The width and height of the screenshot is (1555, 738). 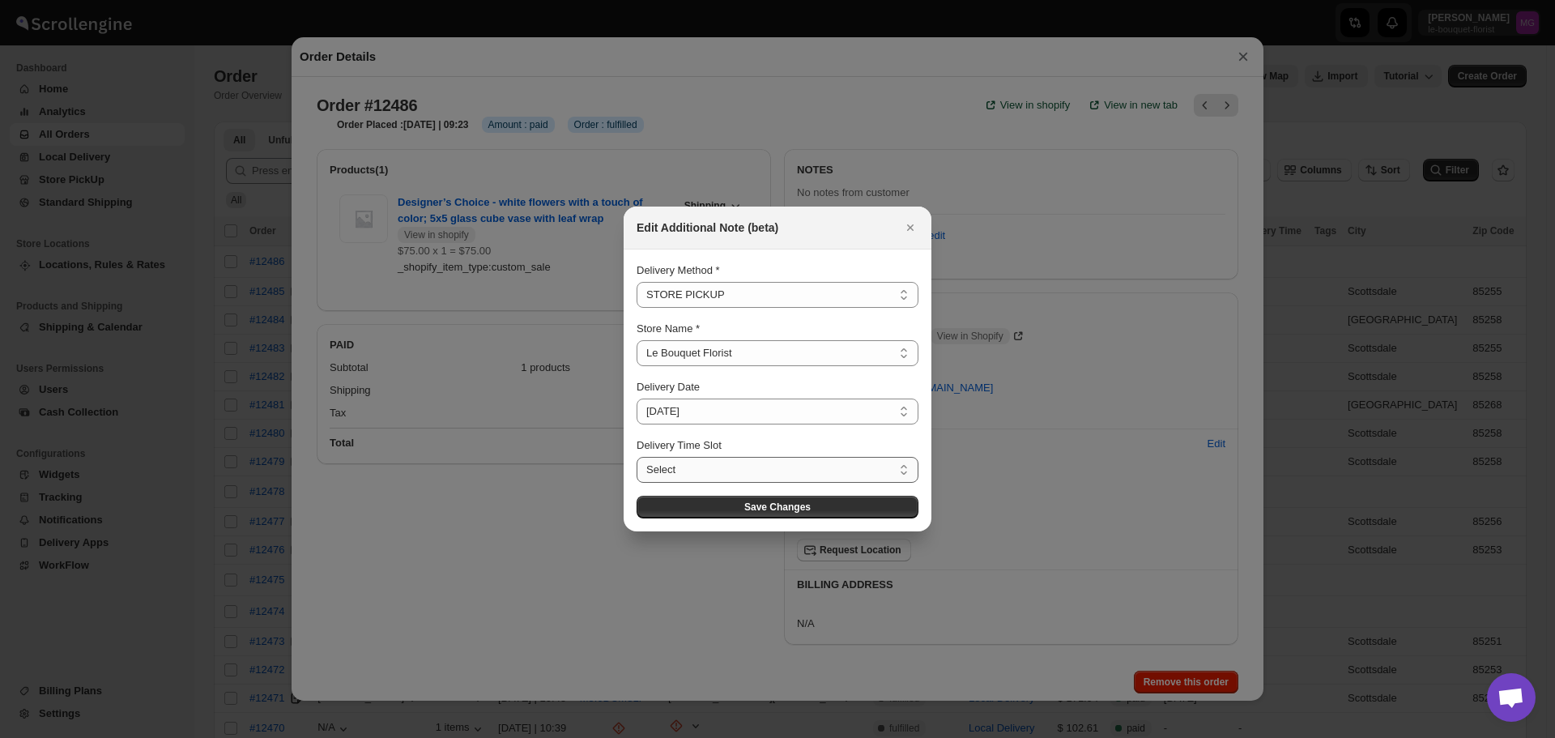 I want to click on button: Save Changes, so click(x=777, y=507).